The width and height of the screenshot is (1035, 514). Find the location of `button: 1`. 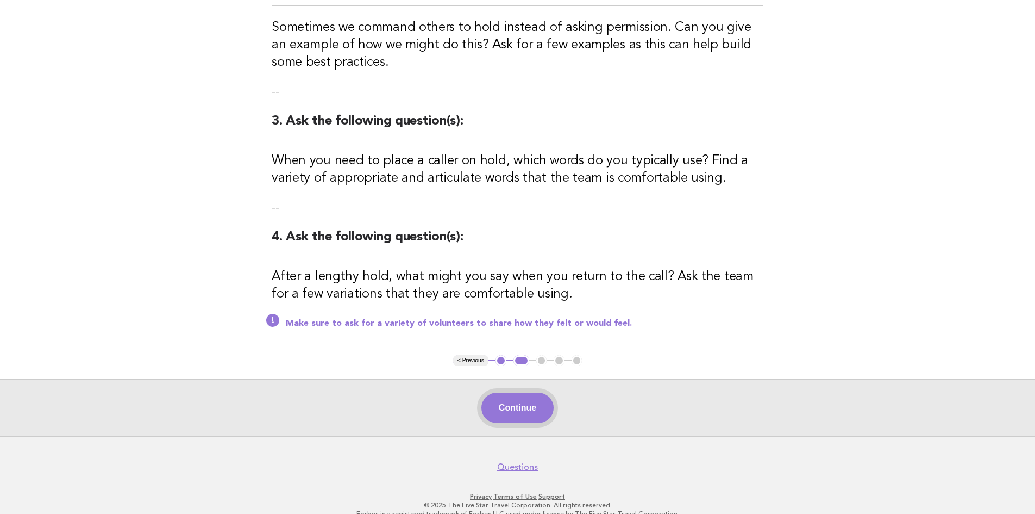

button: 1 is located at coordinates (501, 360).